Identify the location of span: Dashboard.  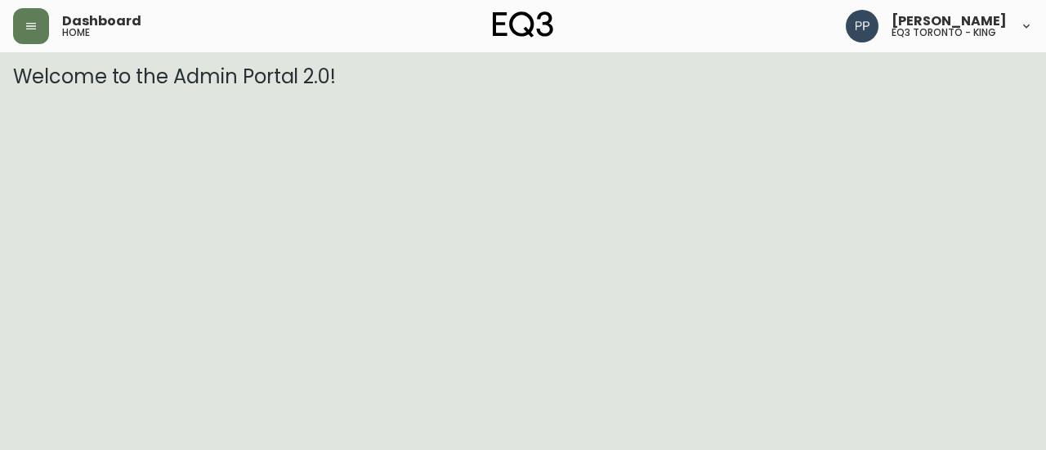
(101, 21).